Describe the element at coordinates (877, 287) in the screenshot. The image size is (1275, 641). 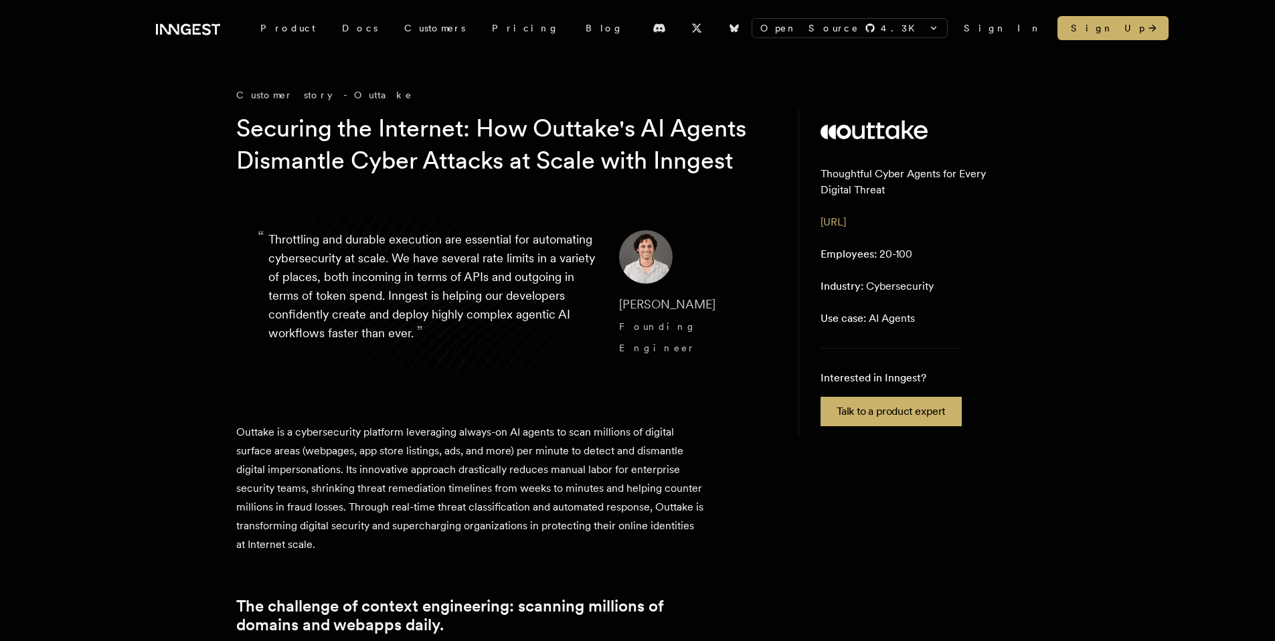
I see `p: Cybersecurity` at that location.